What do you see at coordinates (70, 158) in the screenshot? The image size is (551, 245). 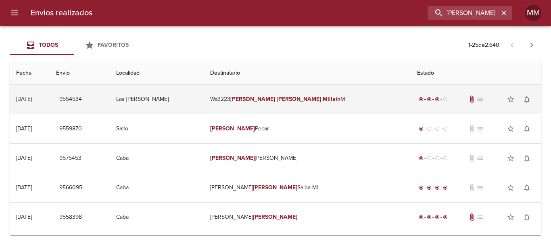 I see `button: 9575453` at bounding box center [70, 158].